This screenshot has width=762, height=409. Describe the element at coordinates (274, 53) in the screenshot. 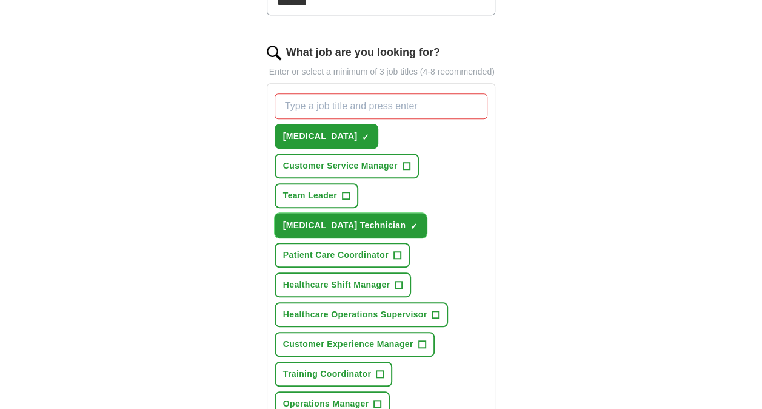

I see `img: search.png` at that location.